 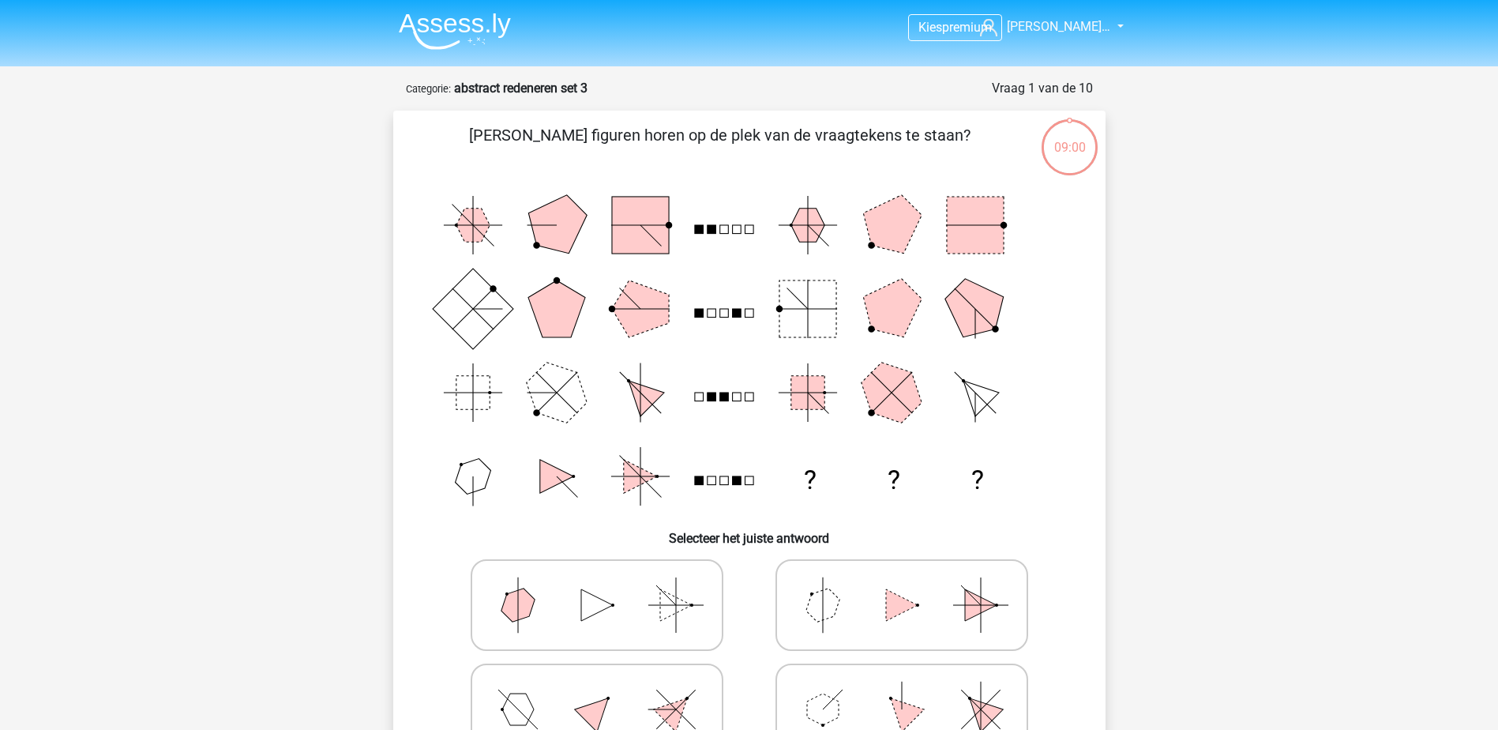 I want to click on span: premium, so click(x=966, y=27).